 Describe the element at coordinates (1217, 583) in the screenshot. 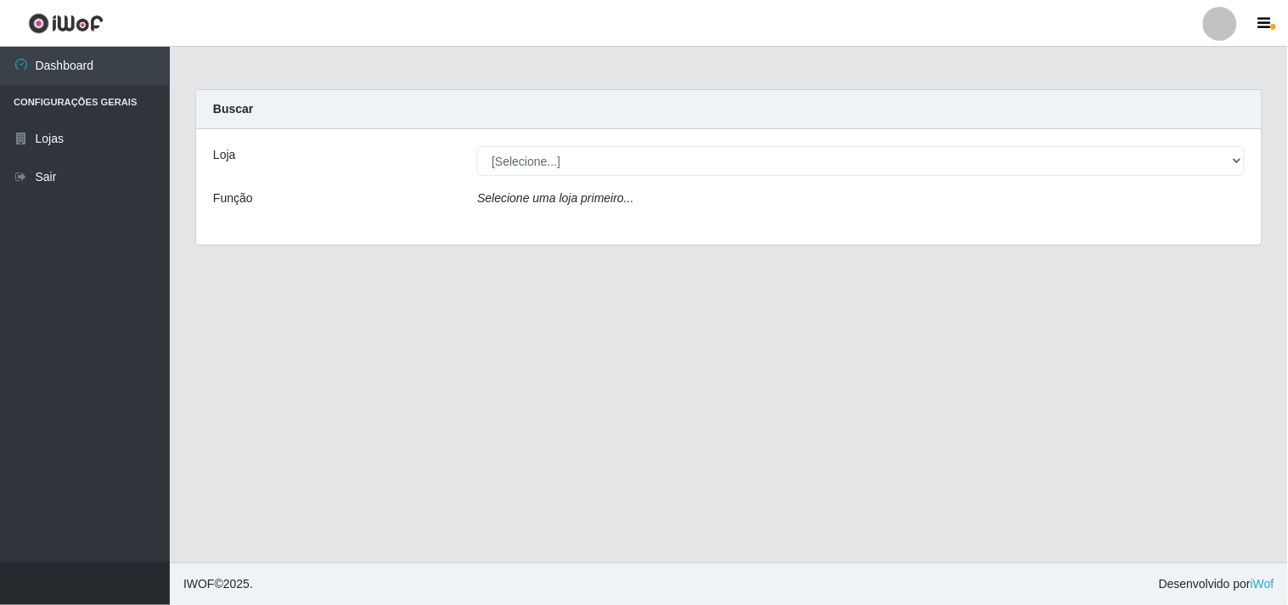

I see `span: Desenvolvido por` at that location.